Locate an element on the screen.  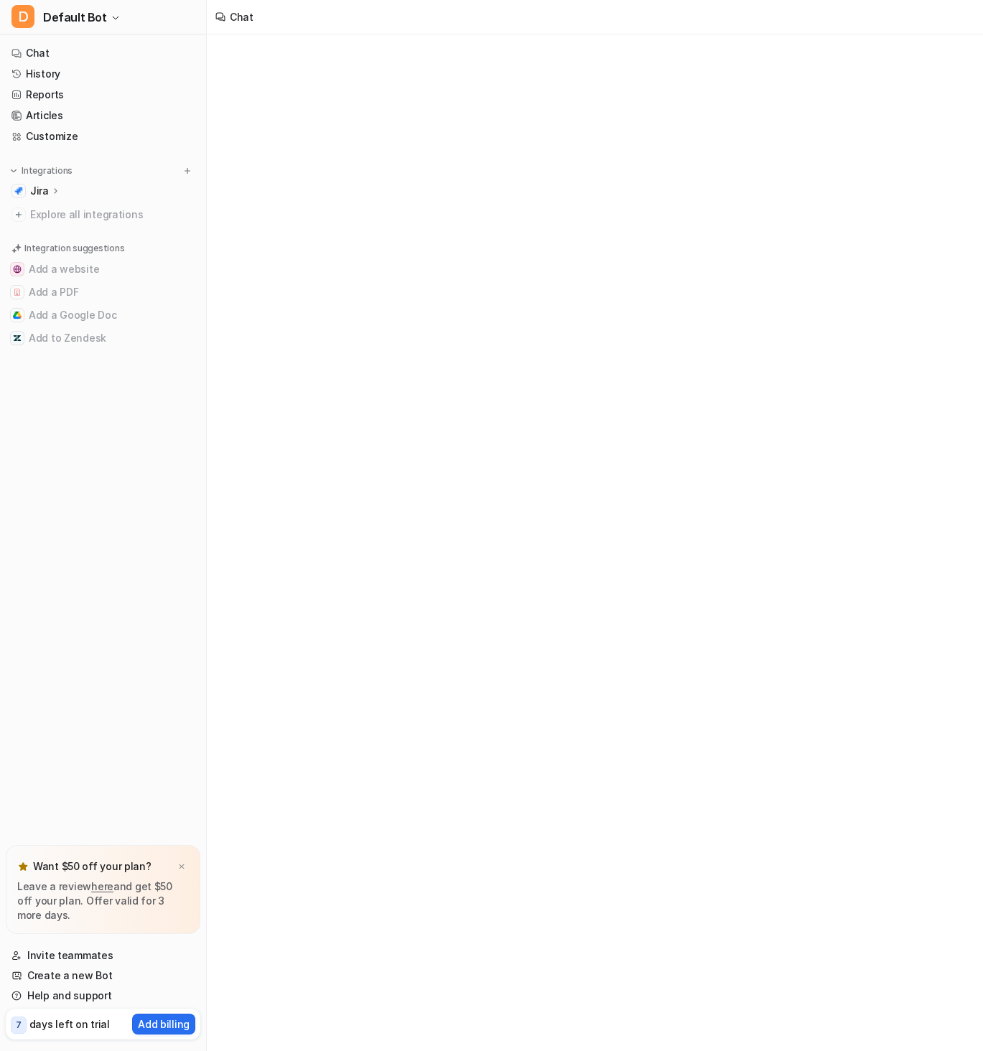
a: Reports is located at coordinates (103, 95).